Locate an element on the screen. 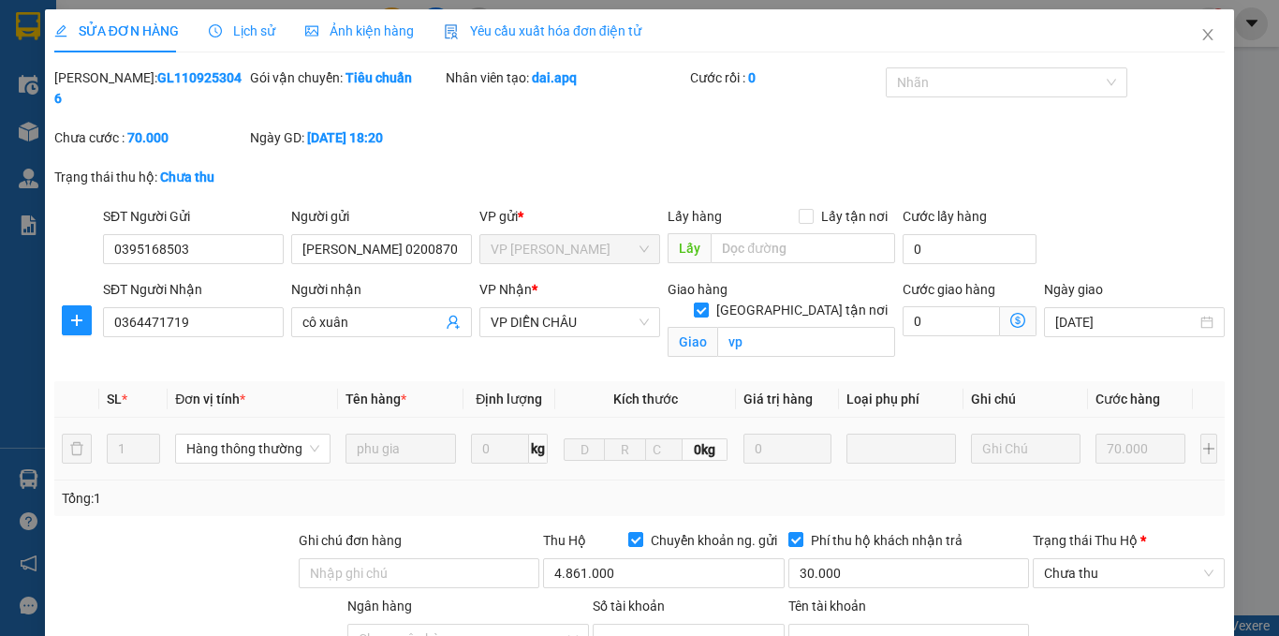 The image size is (1279, 636). b: Tiêu chuẩn is located at coordinates (378, 78).